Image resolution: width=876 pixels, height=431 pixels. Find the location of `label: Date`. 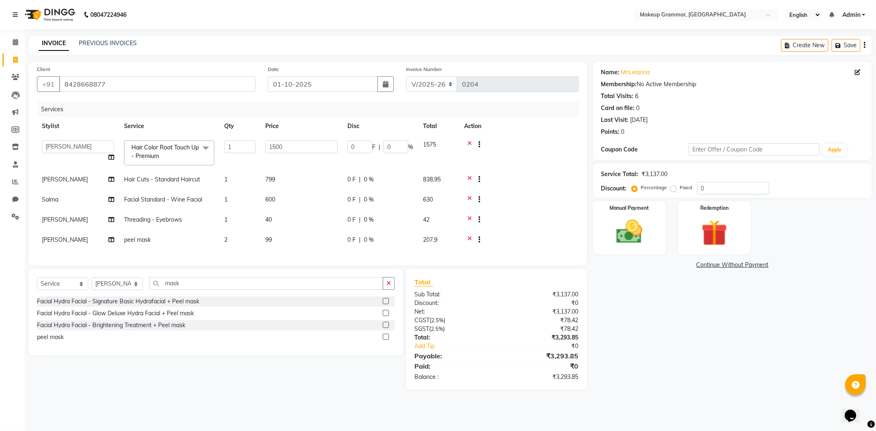

label: Date is located at coordinates (273, 69).